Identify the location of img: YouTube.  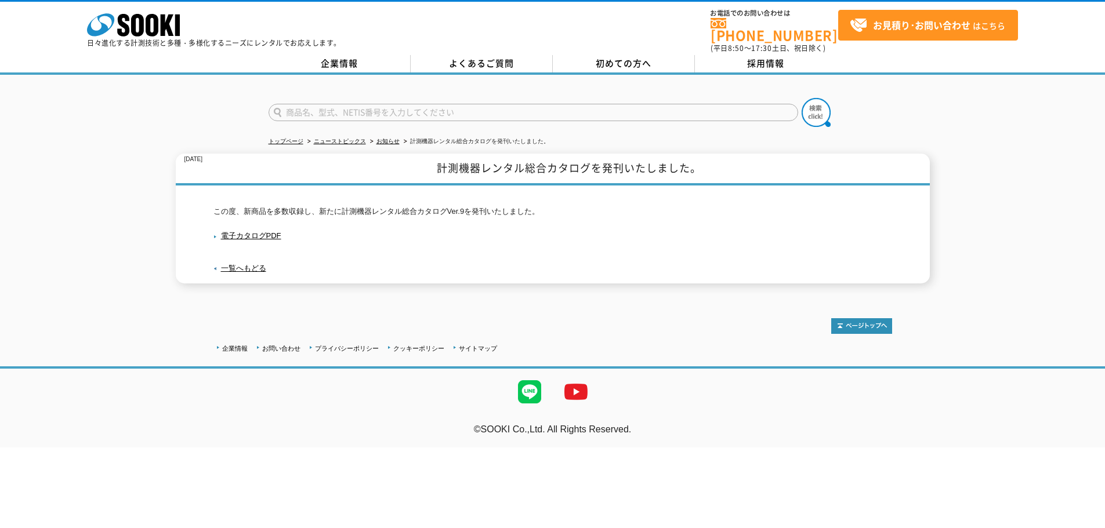
(576, 392).